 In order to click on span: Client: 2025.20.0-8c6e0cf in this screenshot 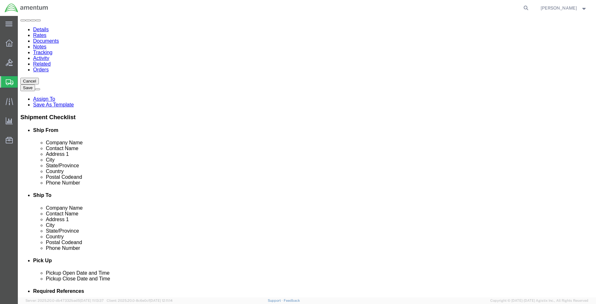, I will do `click(139, 300)`.